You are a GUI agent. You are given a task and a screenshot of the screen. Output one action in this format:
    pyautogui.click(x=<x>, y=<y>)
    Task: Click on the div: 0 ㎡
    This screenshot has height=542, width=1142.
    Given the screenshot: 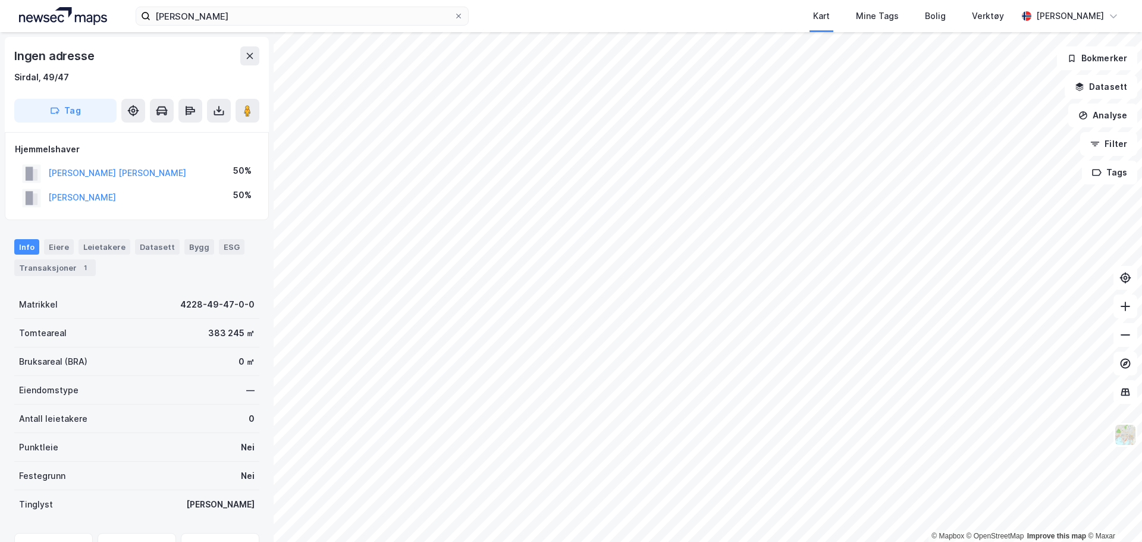 What is the action you would take?
    pyautogui.click(x=246, y=362)
    